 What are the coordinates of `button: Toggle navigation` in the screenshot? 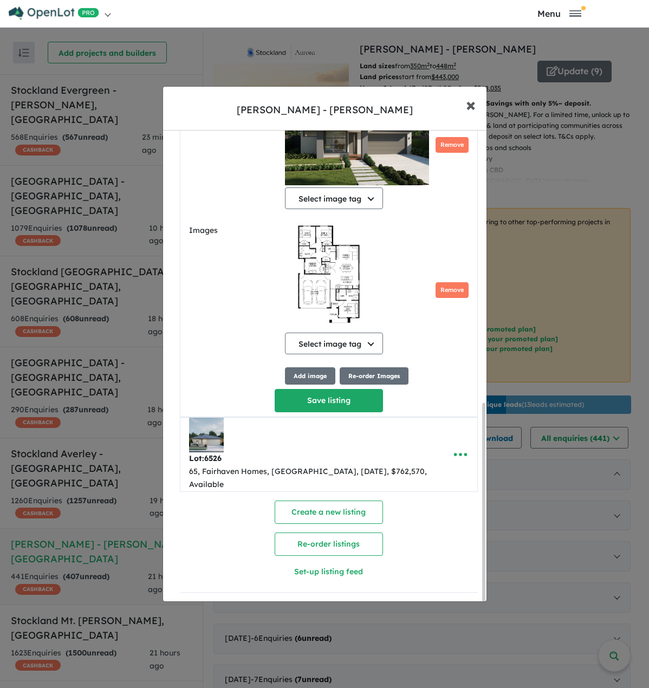 It's located at (559, 13).